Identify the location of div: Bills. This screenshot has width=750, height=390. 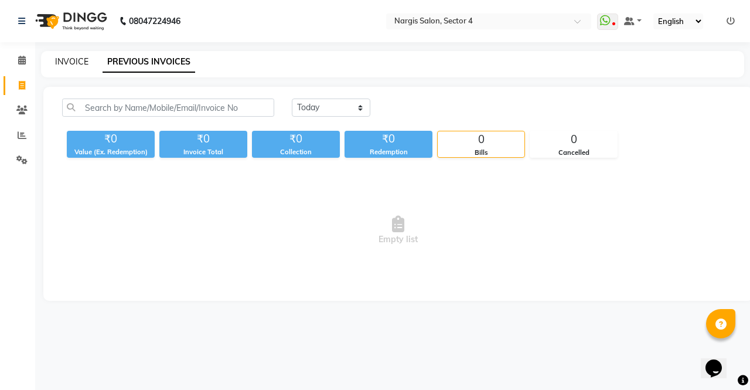
(481, 152).